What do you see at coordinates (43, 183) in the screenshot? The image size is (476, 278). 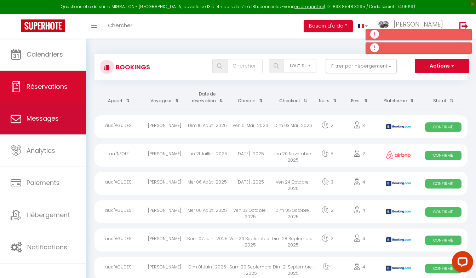 I see `span: Paiements` at bounding box center [43, 183].